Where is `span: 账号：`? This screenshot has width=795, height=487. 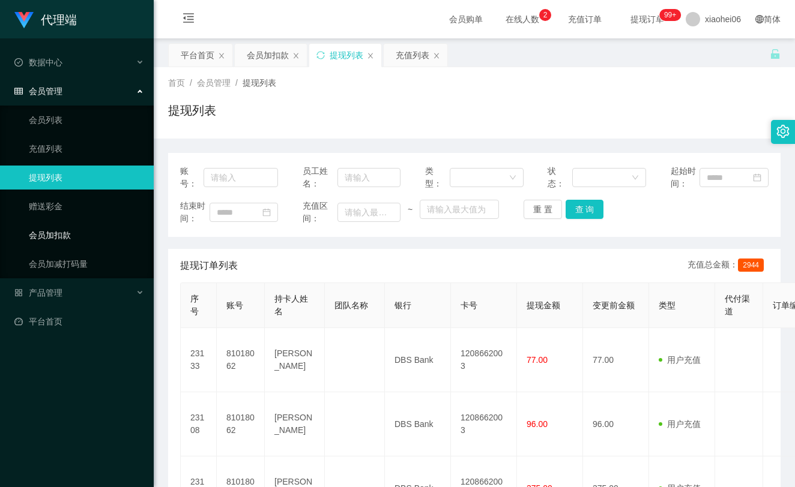 span: 账号： is located at coordinates (192, 178).